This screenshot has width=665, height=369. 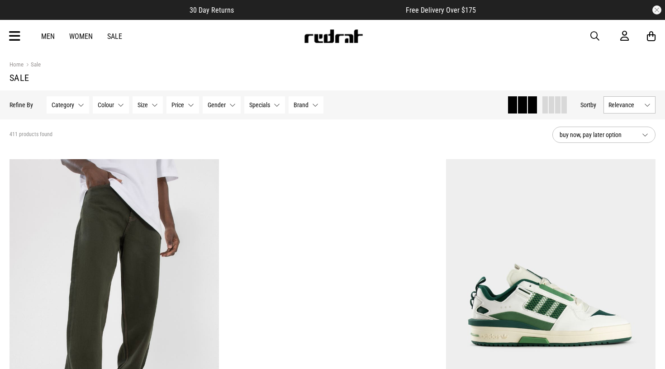 What do you see at coordinates (81, 36) in the screenshot?
I see `a: Women` at bounding box center [81, 36].